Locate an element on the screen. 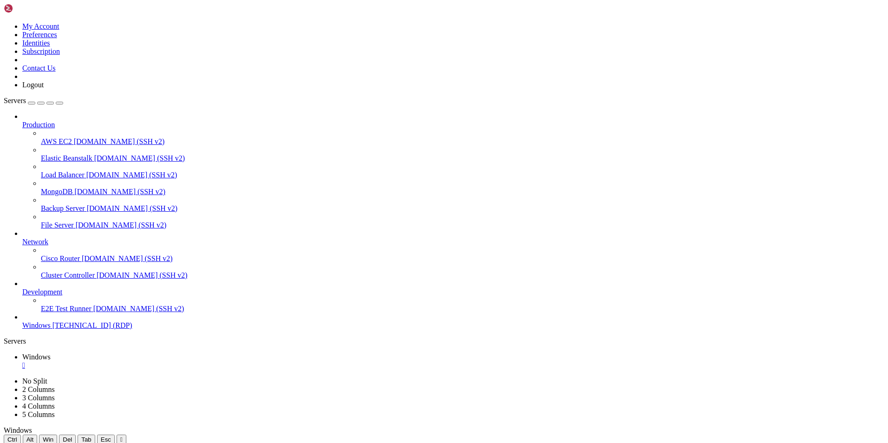 Image resolution: width=888 pixels, height=443 pixels. span: Load Balancer is located at coordinates (63, 175).